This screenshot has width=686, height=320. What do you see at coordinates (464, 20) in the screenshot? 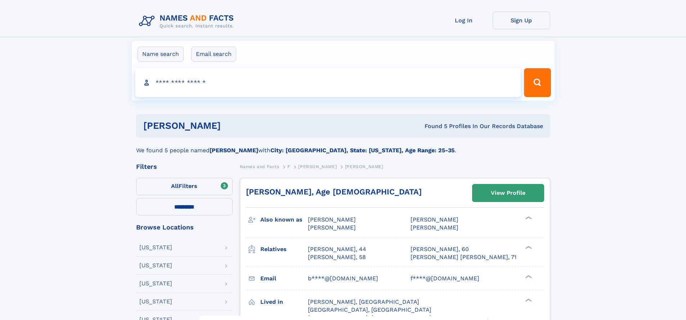
I see `a: Log In` at bounding box center [464, 20].